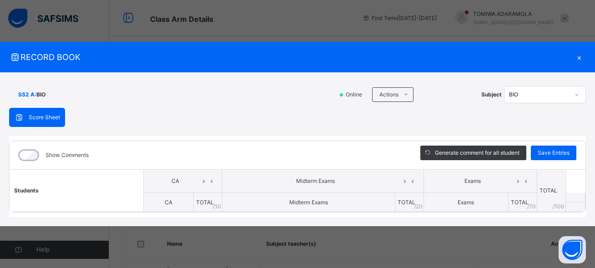 This screenshot has height=268, width=595. What do you see at coordinates (573, 250) in the screenshot?
I see `button: Open asap` at bounding box center [573, 250].